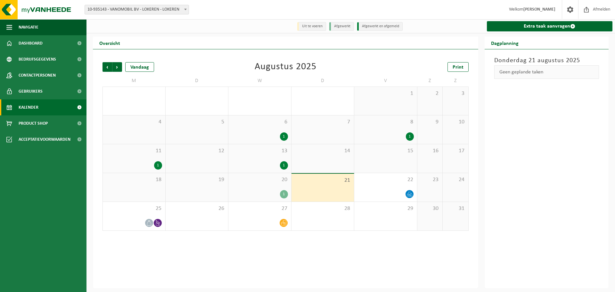  Describe the element at coordinates (260, 81) in the screenshot. I see `td: W` at that location.